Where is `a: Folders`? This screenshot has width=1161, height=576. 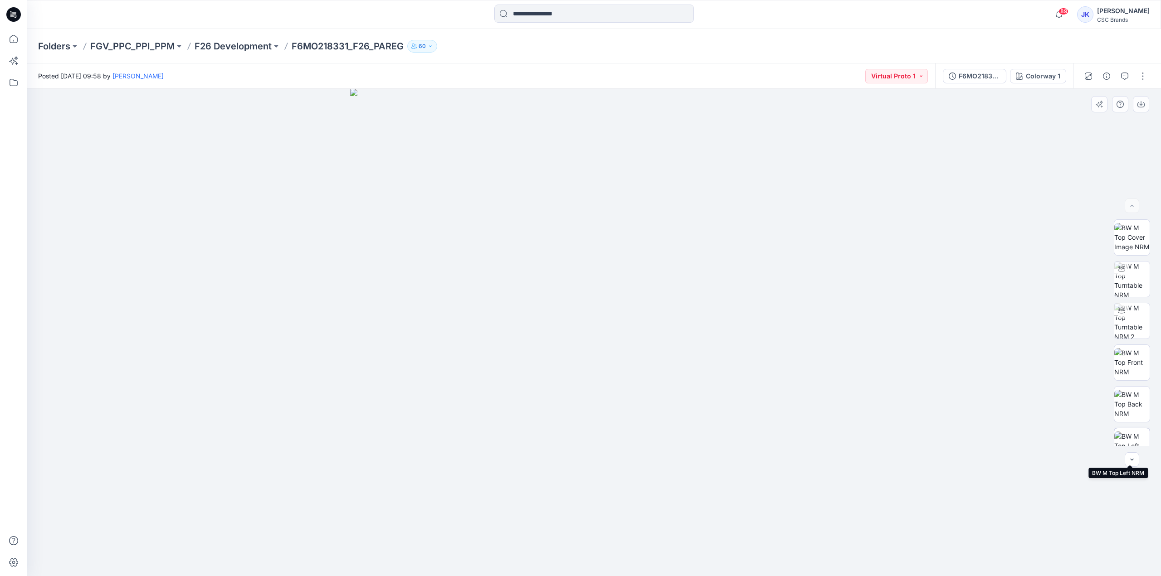
a: Folders is located at coordinates (54, 46).